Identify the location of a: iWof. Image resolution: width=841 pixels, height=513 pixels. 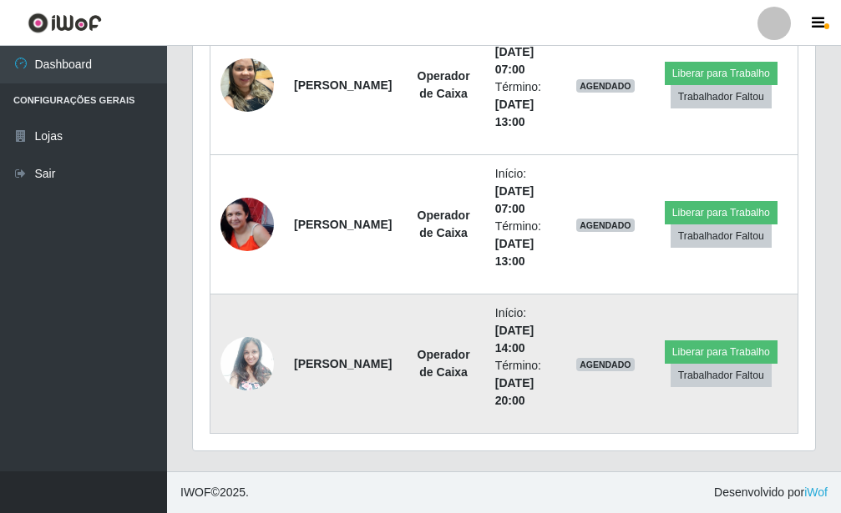
(816, 492).